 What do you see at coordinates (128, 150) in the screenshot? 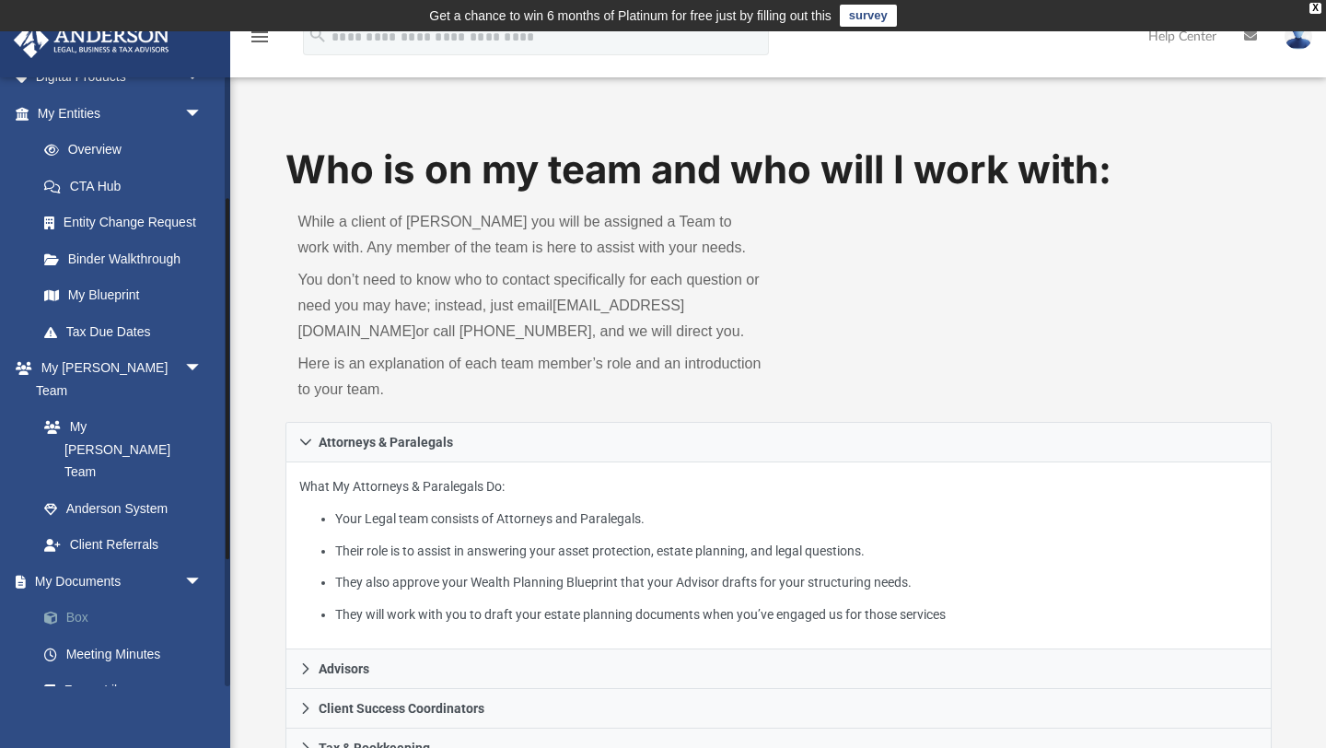
I see `a: Overview` at bounding box center [128, 150].